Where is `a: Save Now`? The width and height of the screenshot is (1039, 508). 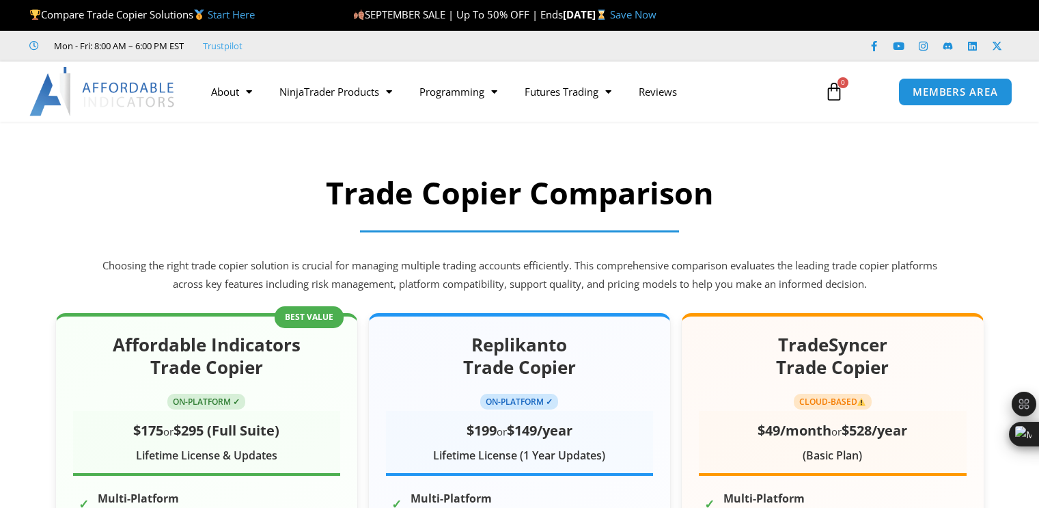 a: Save Now is located at coordinates (633, 14).